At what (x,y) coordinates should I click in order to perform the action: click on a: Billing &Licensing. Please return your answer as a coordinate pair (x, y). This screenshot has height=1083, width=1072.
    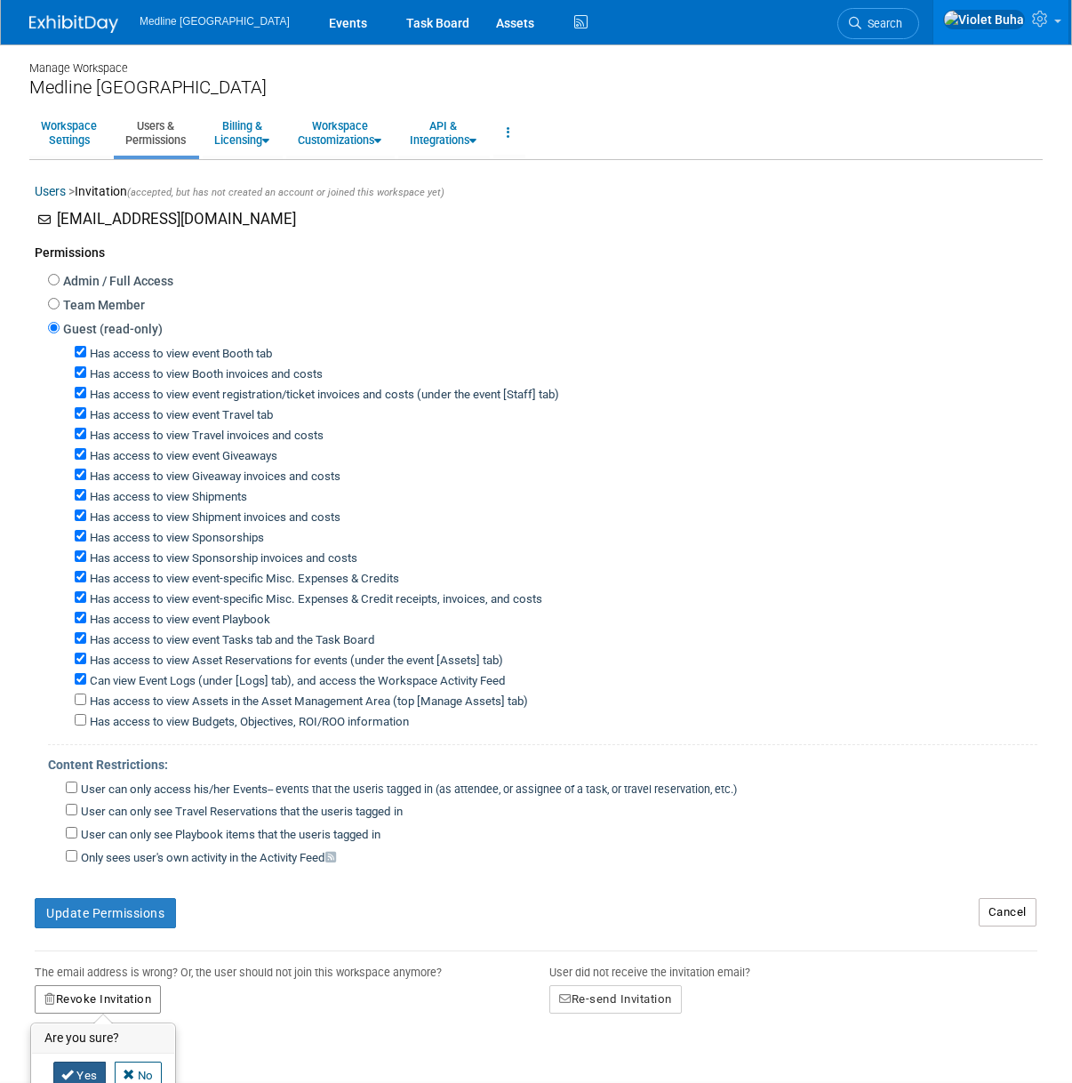
    Looking at the image, I should click on (242, 132).